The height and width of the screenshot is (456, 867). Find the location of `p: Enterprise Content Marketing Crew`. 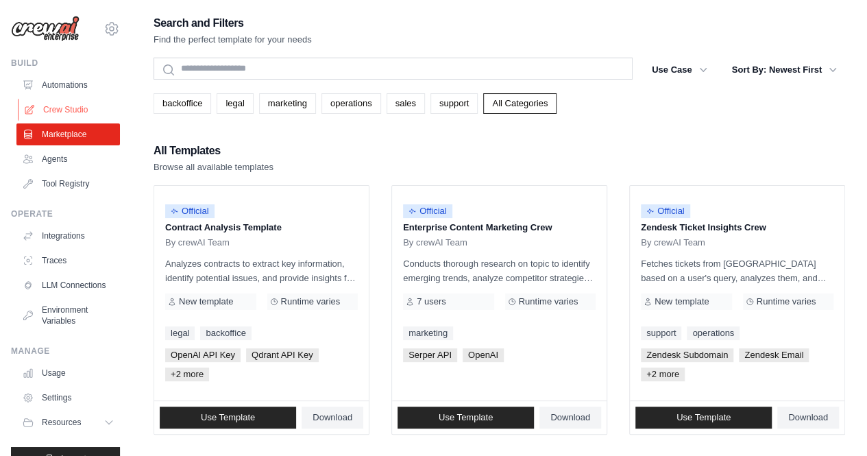

p: Enterprise Content Marketing Crew is located at coordinates (499, 227).